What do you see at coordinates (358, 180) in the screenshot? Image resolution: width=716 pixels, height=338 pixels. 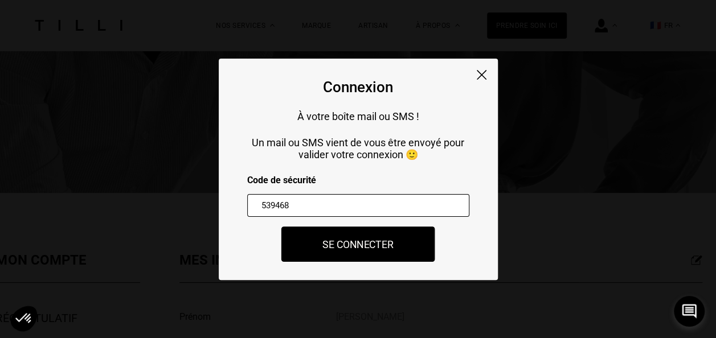 I see `p: Code de sécurité` at bounding box center [358, 180].